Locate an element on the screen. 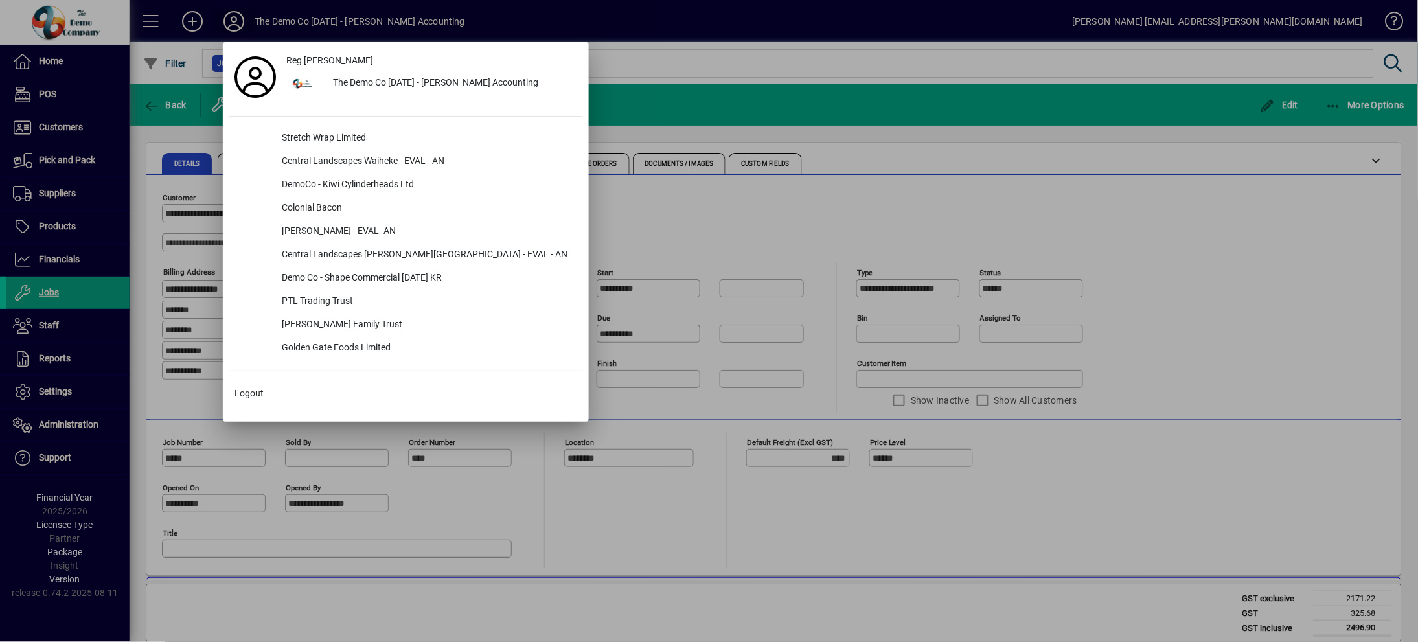  div: Golden Gate Foods Limited is located at coordinates (427, 349).